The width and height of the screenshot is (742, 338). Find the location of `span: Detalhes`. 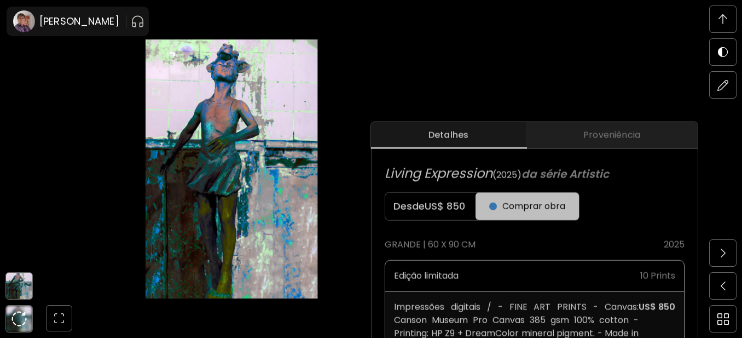

span: Detalhes is located at coordinates (448, 135).